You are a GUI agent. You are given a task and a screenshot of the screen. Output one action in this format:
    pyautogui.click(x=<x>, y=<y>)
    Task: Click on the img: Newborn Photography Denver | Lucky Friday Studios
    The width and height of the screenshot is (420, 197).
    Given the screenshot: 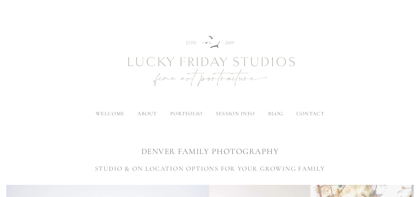 What is the action you would take?
    pyautogui.click(x=210, y=62)
    